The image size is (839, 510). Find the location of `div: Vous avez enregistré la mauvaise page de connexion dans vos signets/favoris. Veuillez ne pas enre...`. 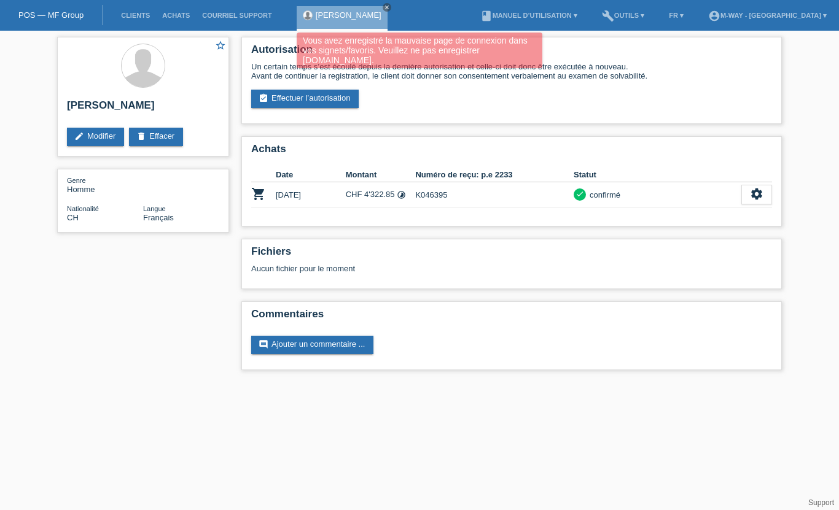

div: Vous avez enregistré la mauvaise page de connexion dans vos signets/favoris. Veuillez ne pas enre... is located at coordinates (420, 50).